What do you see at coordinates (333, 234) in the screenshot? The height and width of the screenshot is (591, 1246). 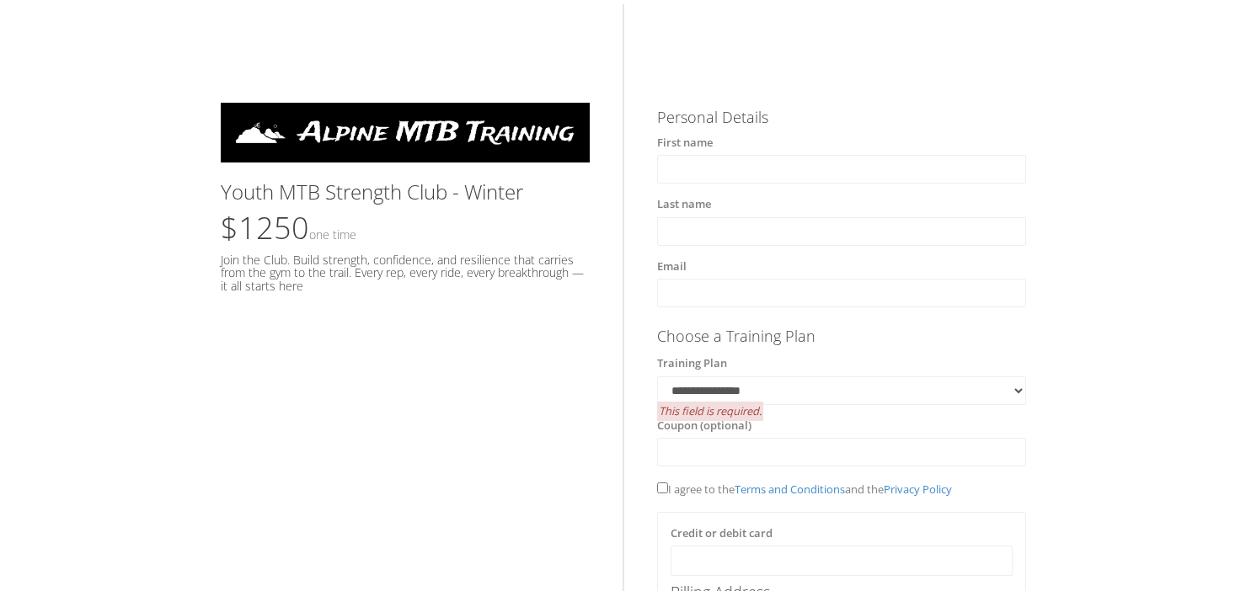 I see `small: One time` at bounding box center [333, 234].